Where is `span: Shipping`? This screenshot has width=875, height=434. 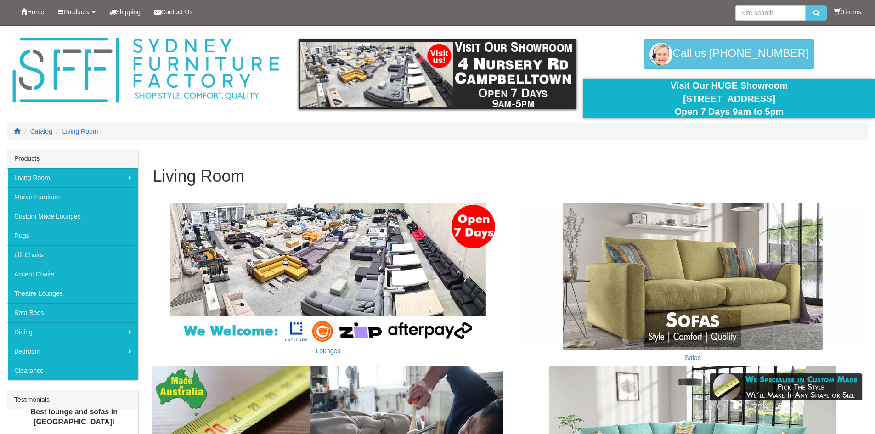 span: Shipping is located at coordinates (128, 12).